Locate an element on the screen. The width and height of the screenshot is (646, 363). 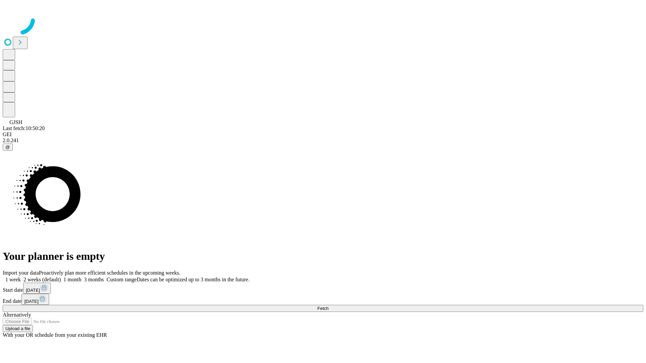
button: Fetch is located at coordinates (323, 309).